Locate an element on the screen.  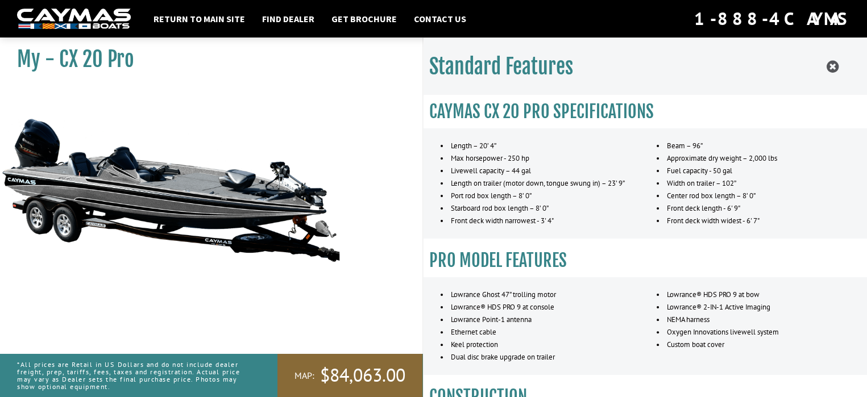
img: white-logo-c9c8dbefe5ff5ceceb0f0178aa75bf4bb51f6bca0971e226c86eb53dfe498488.png is located at coordinates (74, 19).